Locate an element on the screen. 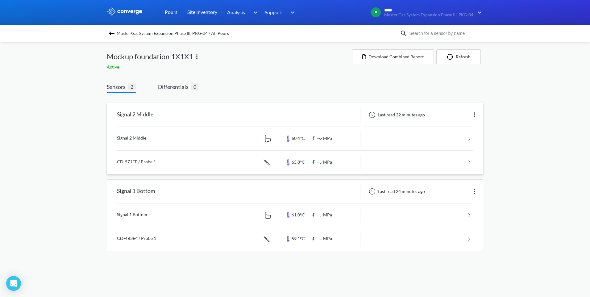 This screenshot has width=590, height=297. span: Master Gas System Expansion Phase III, PKG-04 / All Pours is located at coordinates (173, 33).